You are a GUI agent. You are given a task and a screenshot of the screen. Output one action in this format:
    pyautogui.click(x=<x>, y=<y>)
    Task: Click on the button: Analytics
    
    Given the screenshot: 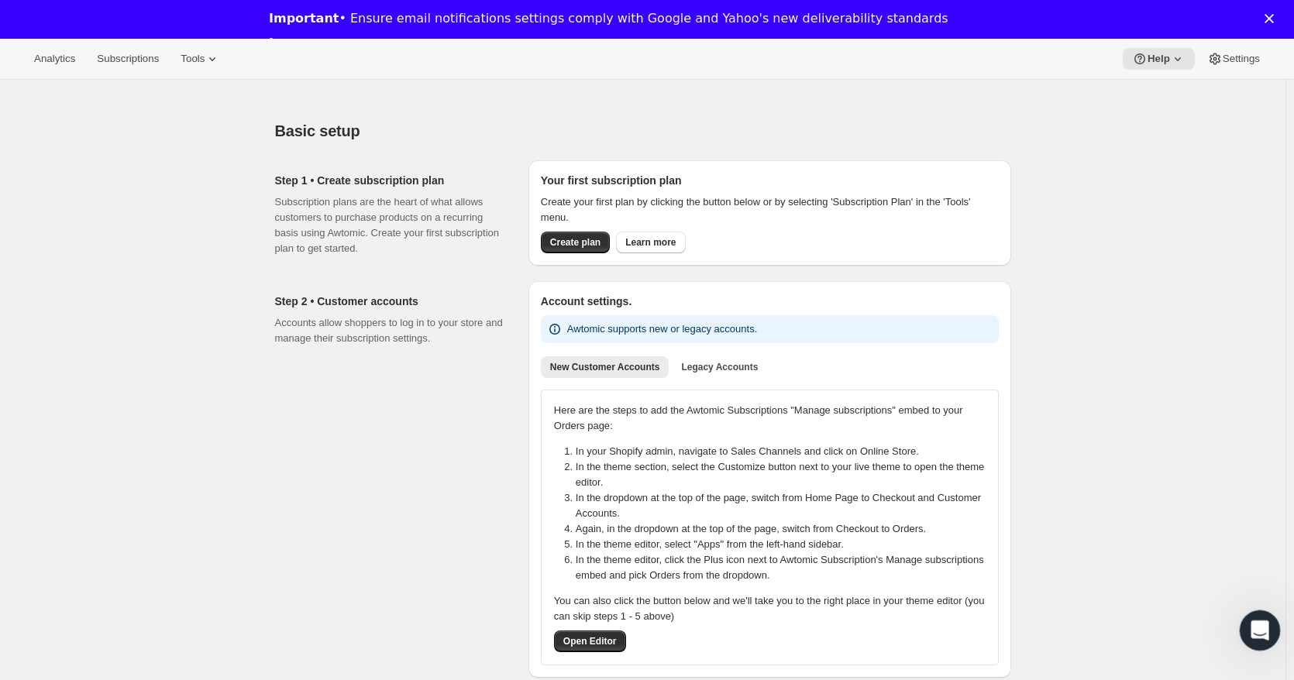 What is the action you would take?
    pyautogui.click(x=54, y=59)
    